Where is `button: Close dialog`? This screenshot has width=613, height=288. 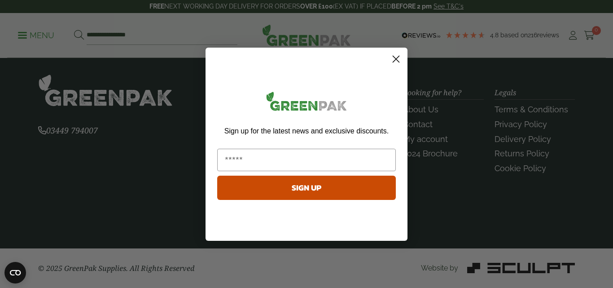
button: Close dialog is located at coordinates (396, 59).